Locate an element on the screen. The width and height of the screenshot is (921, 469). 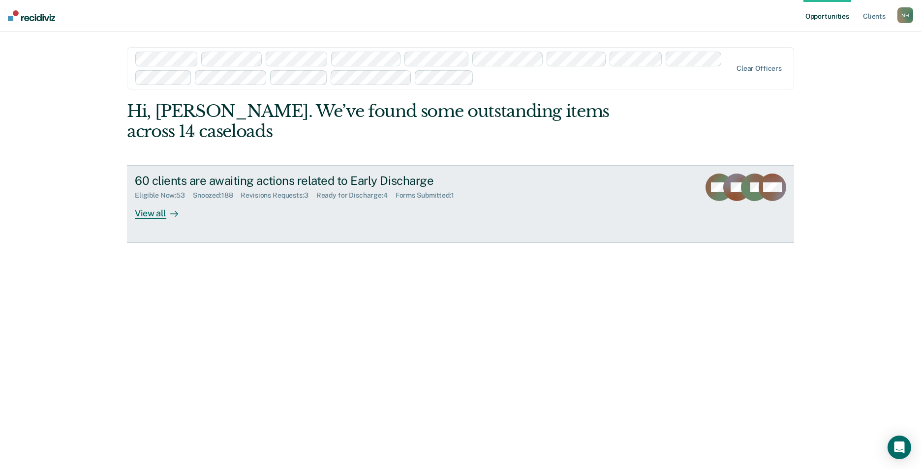
div: Forms Submitted : 1 is located at coordinates (429, 195).